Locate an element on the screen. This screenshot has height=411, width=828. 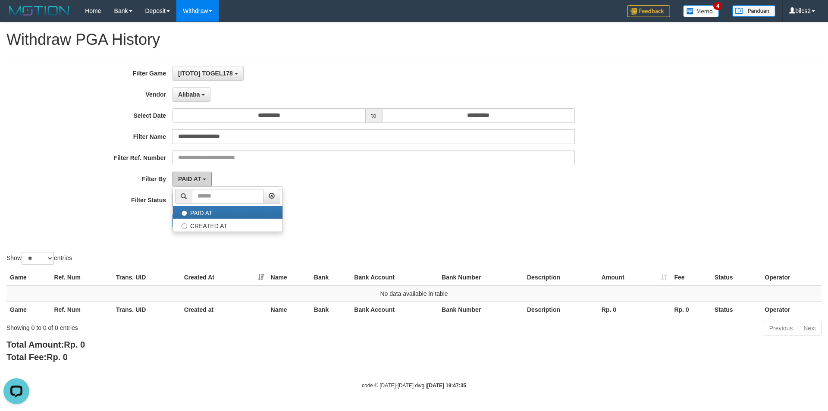
input: PAID AT is located at coordinates (184, 213).